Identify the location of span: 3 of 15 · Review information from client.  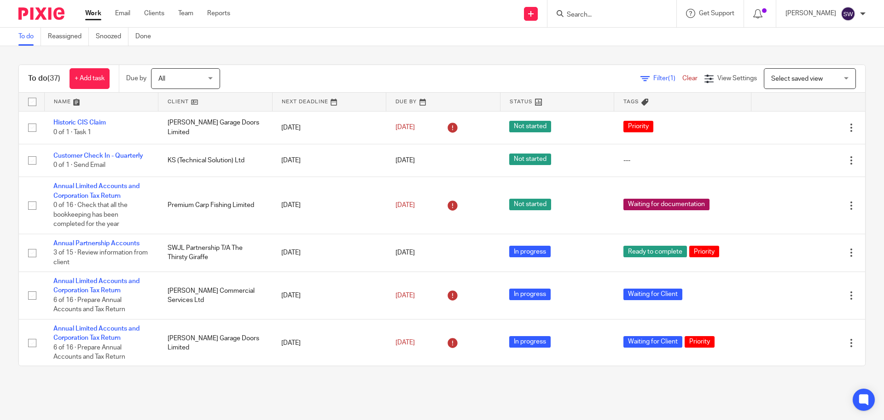
(100, 257).